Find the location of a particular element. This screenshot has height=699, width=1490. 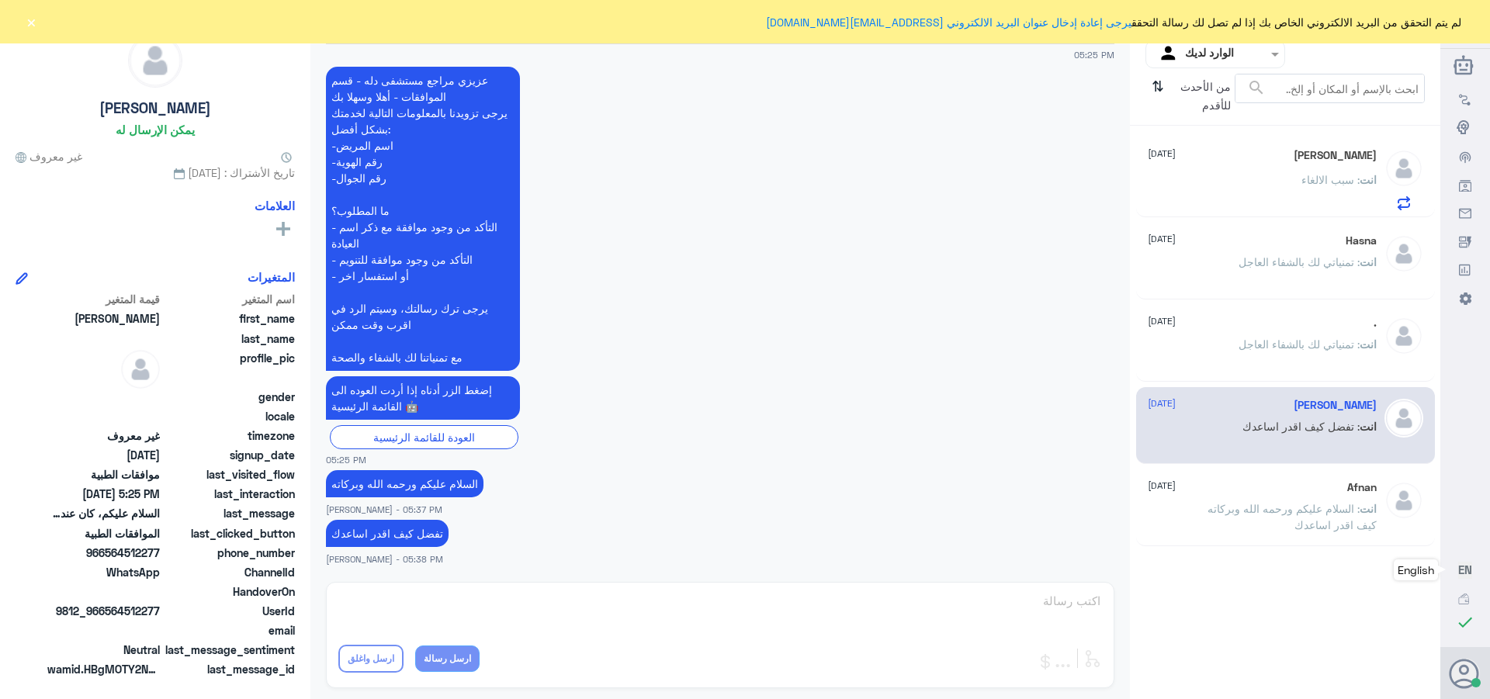

h5: Afnan is located at coordinates (1362, 487).